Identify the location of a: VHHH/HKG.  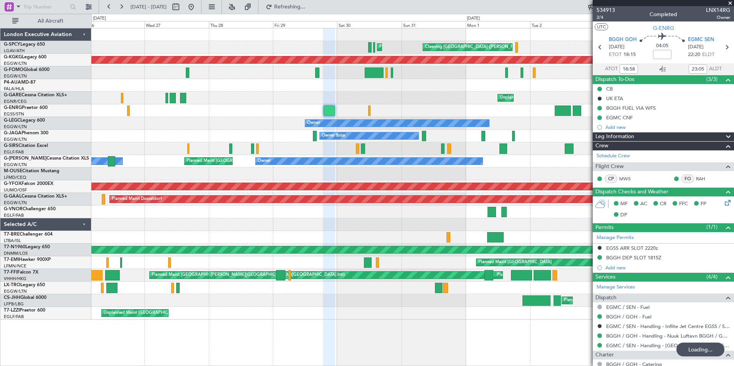
(15, 279).